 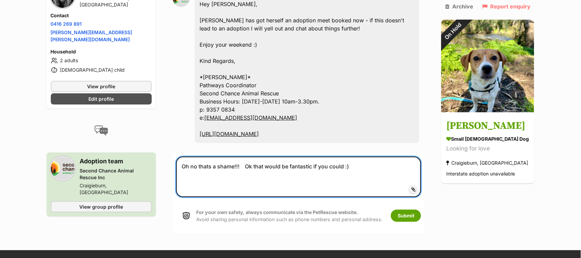 I want to click on li: 2 adults, so click(x=101, y=61).